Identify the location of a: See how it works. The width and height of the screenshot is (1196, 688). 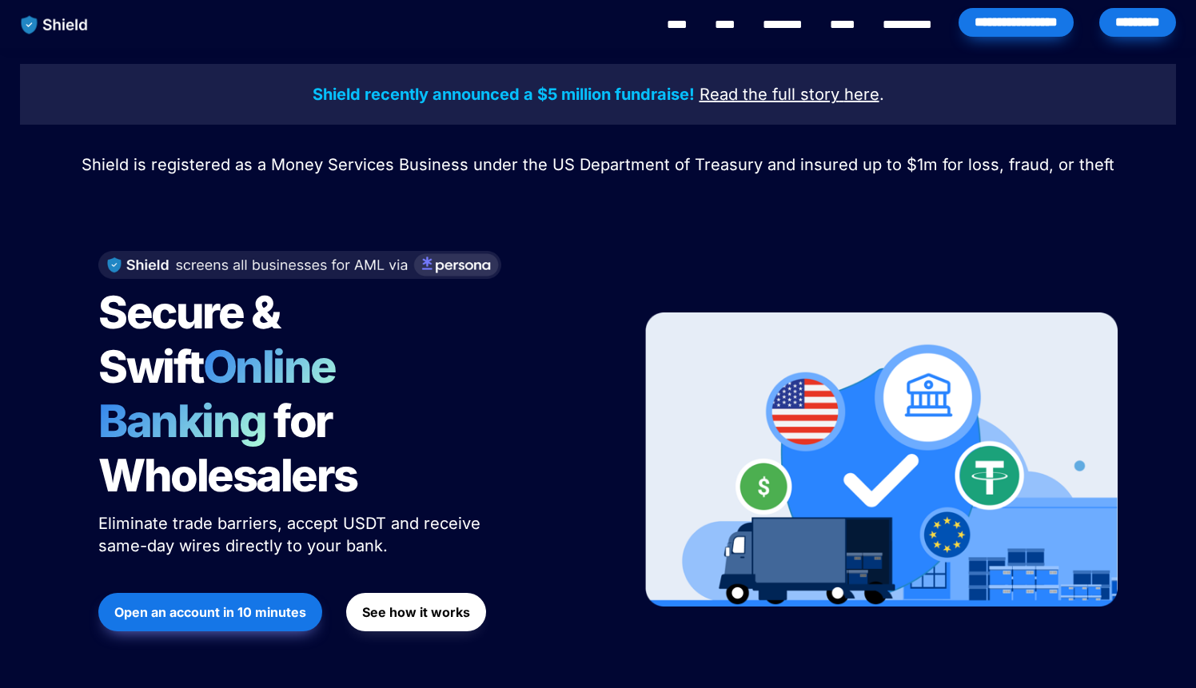
(416, 613).